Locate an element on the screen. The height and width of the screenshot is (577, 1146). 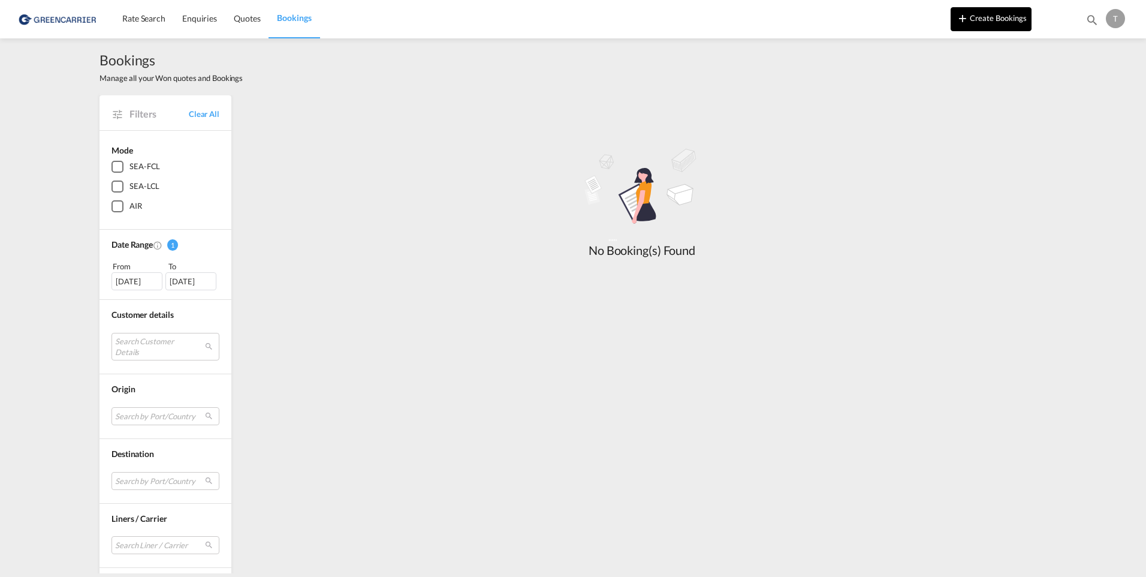
a: Clear All is located at coordinates (204, 114).